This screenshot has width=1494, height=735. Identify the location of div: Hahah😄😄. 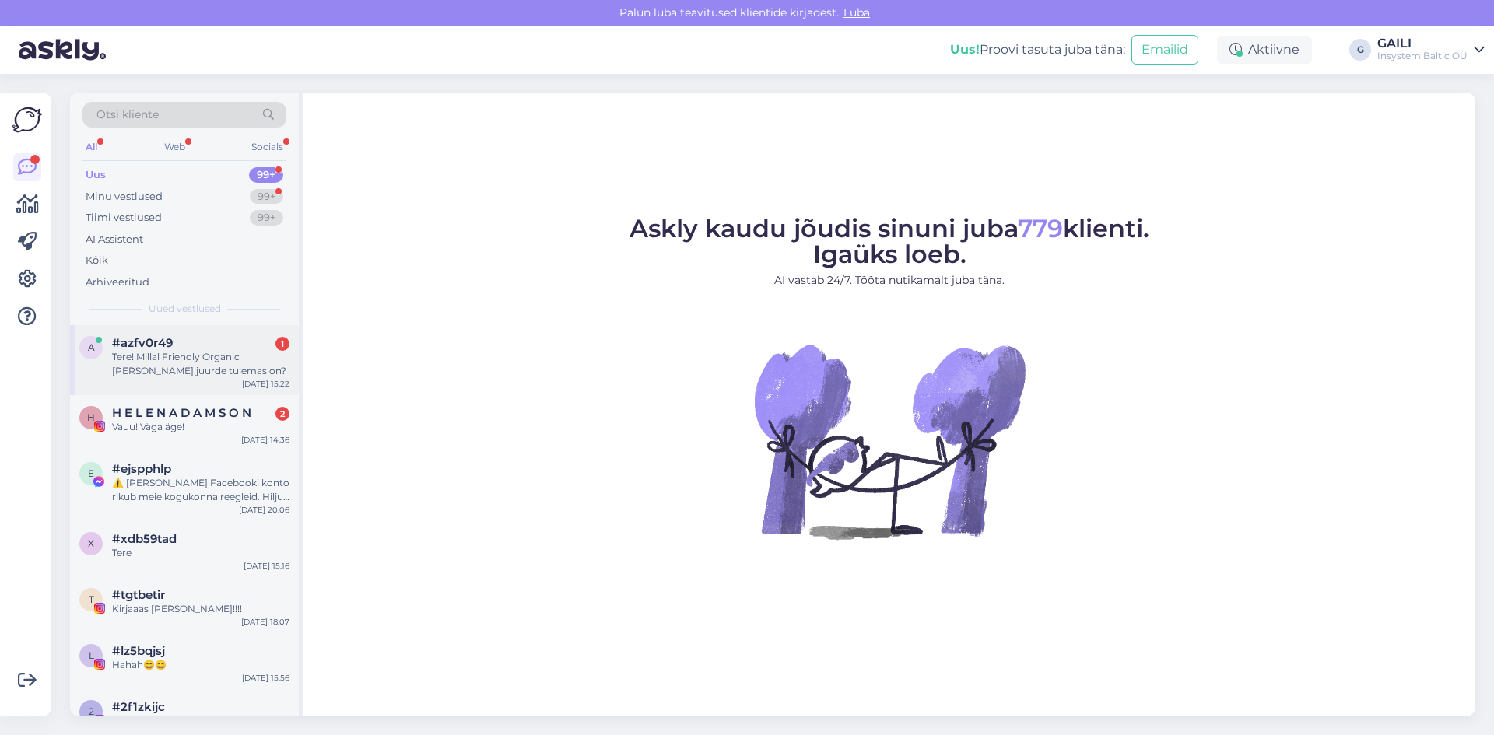
(201, 665).